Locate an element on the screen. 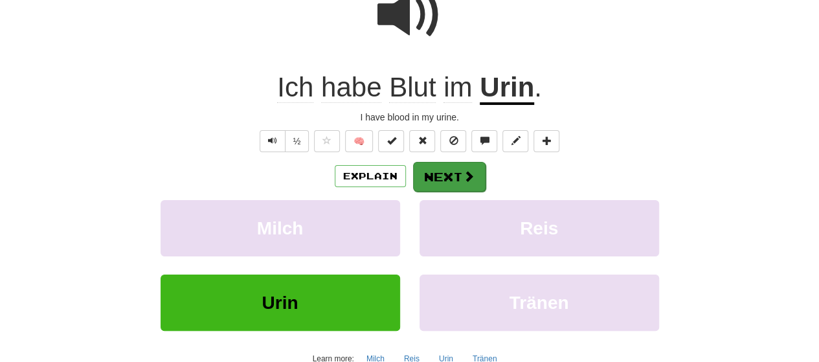 Image resolution: width=819 pixels, height=362 pixels. button: Reis is located at coordinates (539, 228).